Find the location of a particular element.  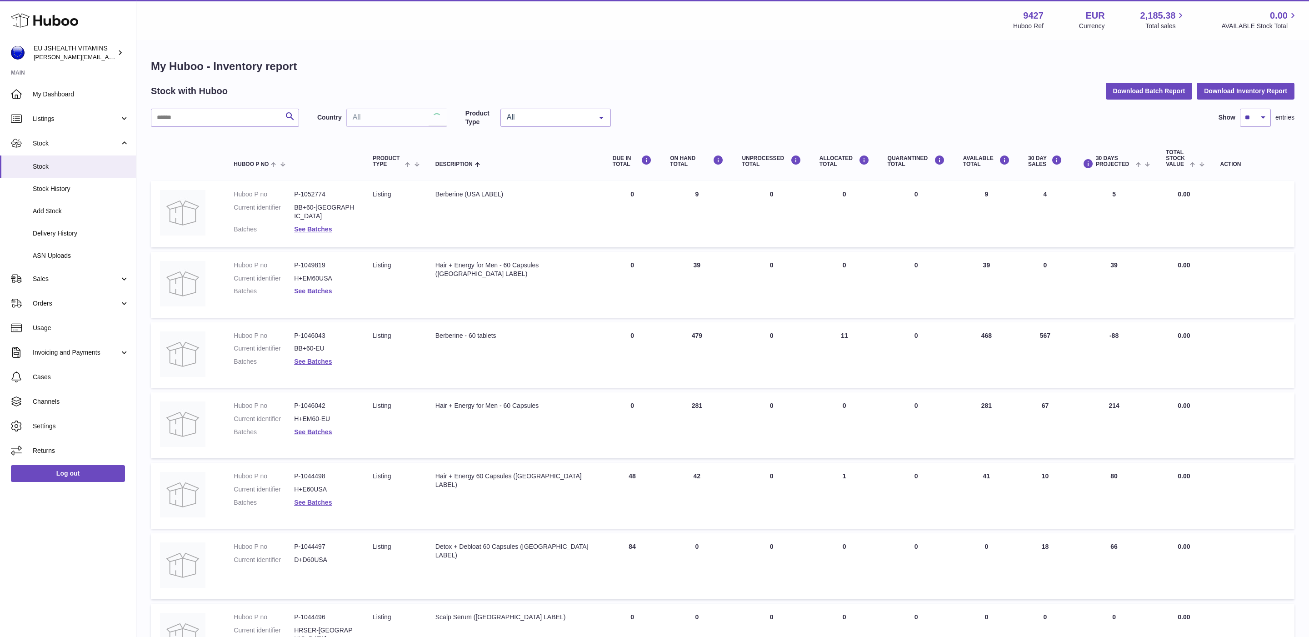

dt: Current identifier is located at coordinates (264, 559).